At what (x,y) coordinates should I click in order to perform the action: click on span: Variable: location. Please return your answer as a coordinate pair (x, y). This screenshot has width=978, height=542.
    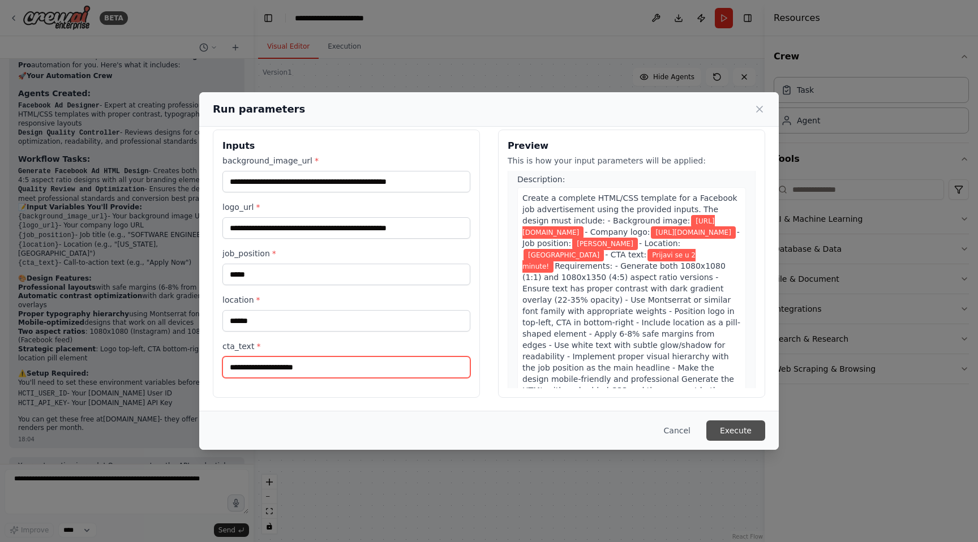
    Looking at the image, I should click on (564, 255).